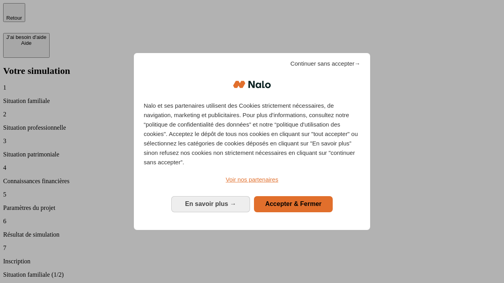  I want to click on a: Voir nos partenaires, so click(252, 180).